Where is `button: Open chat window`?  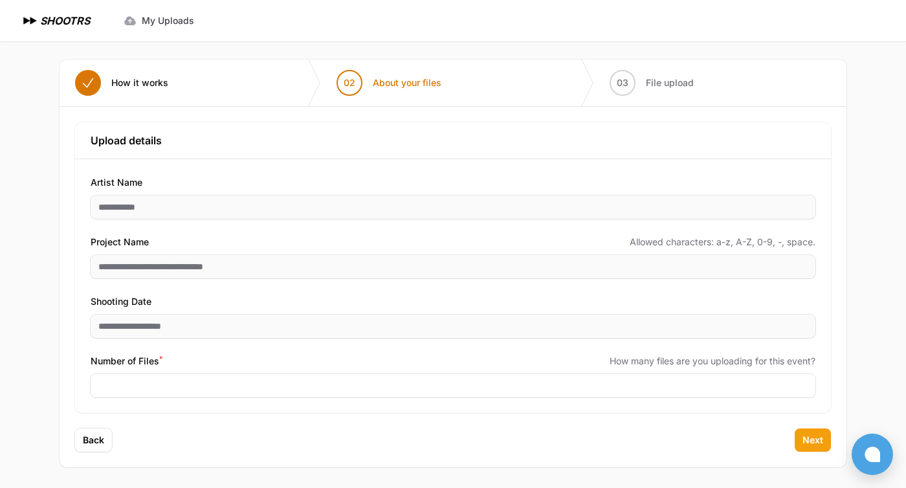 button: Open chat window is located at coordinates (873, 454).